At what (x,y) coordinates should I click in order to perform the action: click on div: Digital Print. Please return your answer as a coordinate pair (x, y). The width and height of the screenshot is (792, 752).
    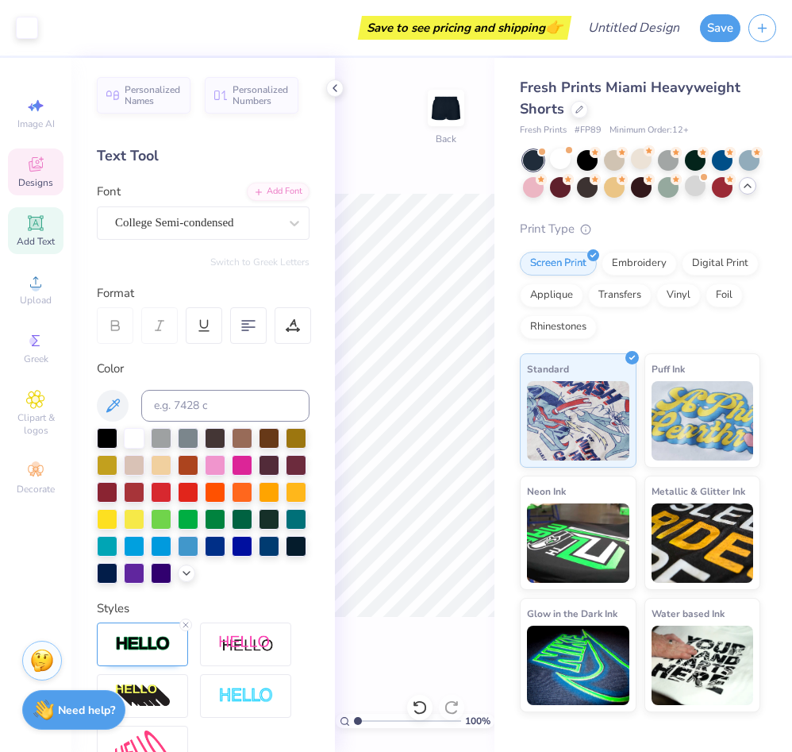
    Looking at the image, I should click on (720, 264).